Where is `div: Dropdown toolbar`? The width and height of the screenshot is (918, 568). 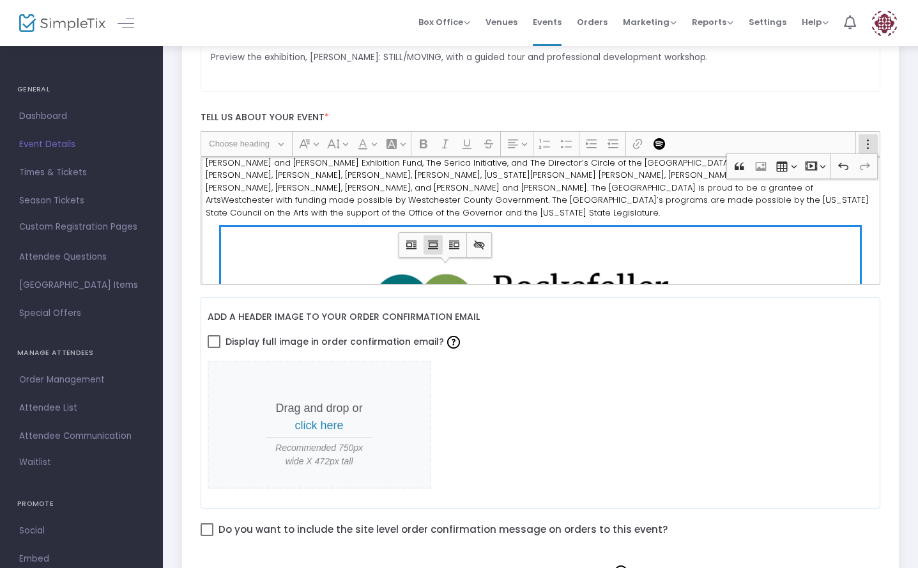 div: Dropdown toolbar is located at coordinates (802, 166).